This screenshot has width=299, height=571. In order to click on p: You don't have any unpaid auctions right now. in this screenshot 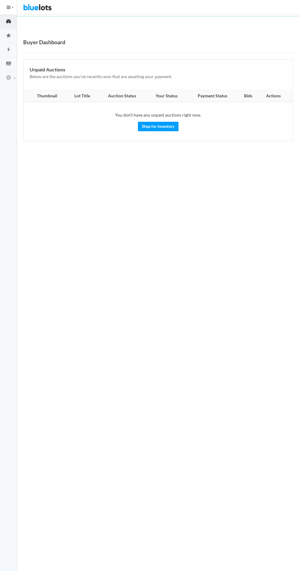, I will do `click(158, 115)`.